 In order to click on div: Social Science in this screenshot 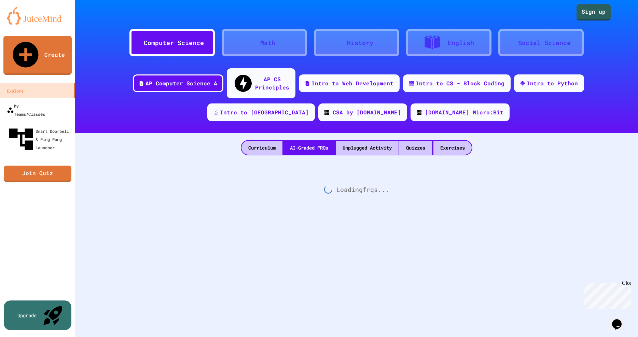, I will do `click(544, 43)`.